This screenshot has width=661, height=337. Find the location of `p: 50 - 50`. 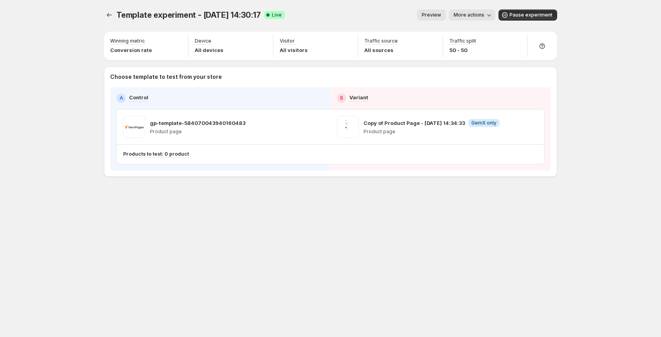

p: 50 - 50 is located at coordinates (463, 50).